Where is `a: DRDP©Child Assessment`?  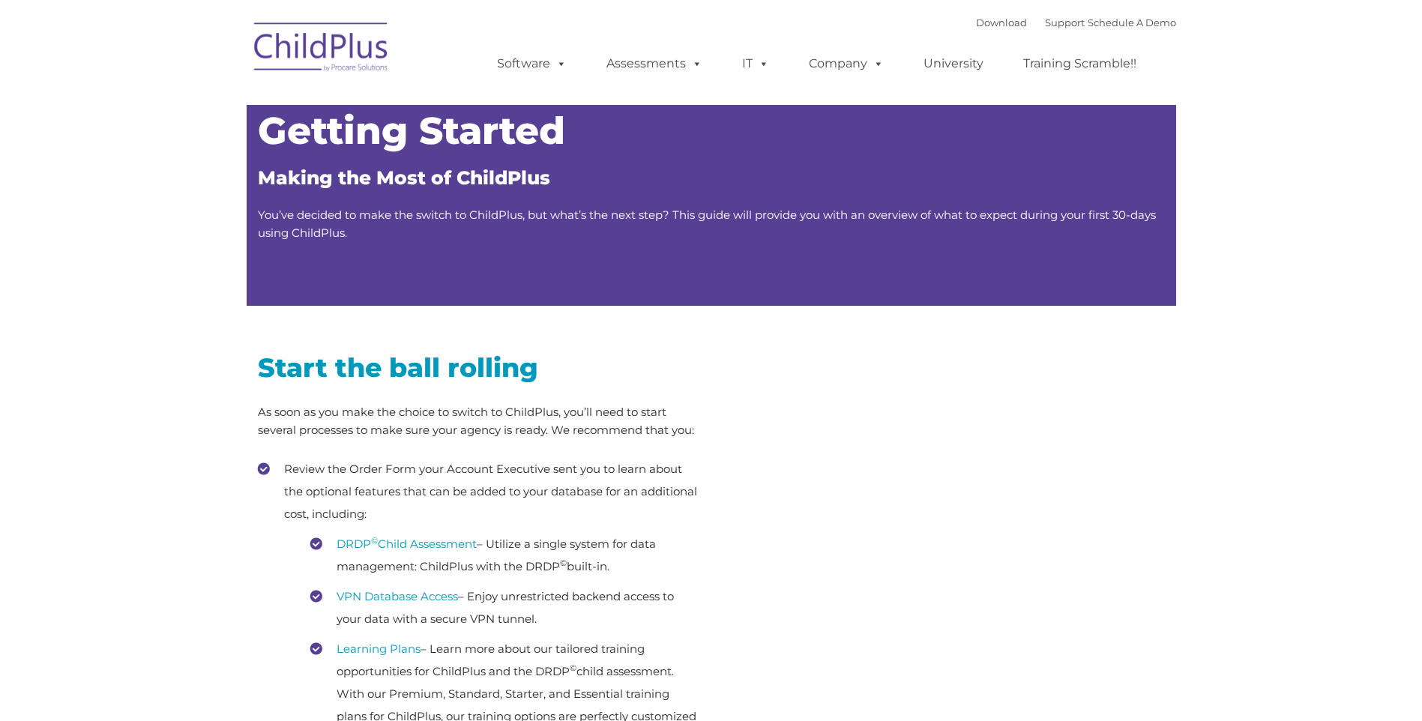 a: DRDP©Child Assessment is located at coordinates (406, 543).